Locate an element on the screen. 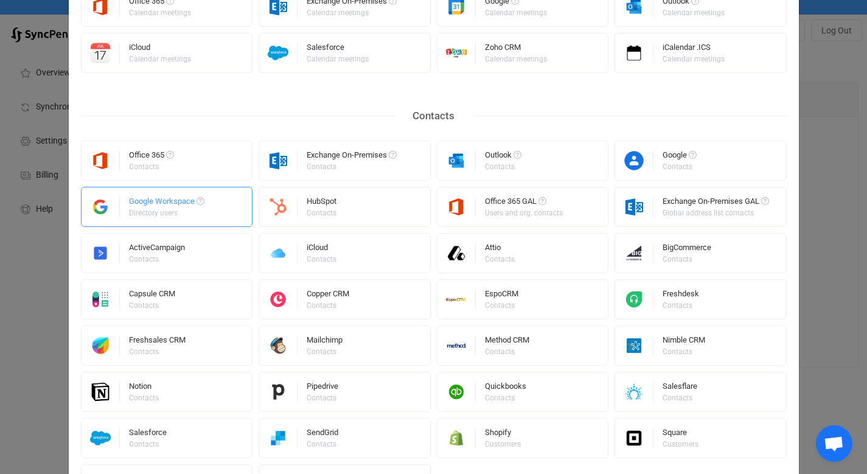 The height and width of the screenshot is (474, 867). div: Freshdesk is located at coordinates (681, 296).